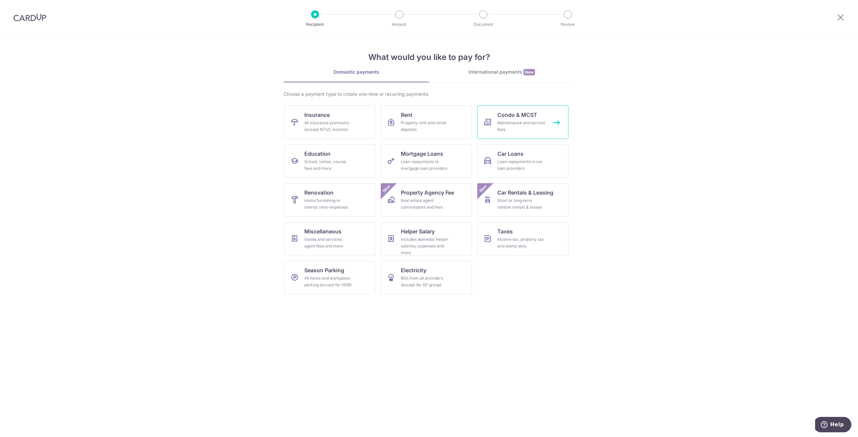 The image size is (858, 437). Describe the element at coordinates (330, 278) in the screenshot. I see `a: Season ParkingAll home and workplace parking (except for HDB)` at that location.